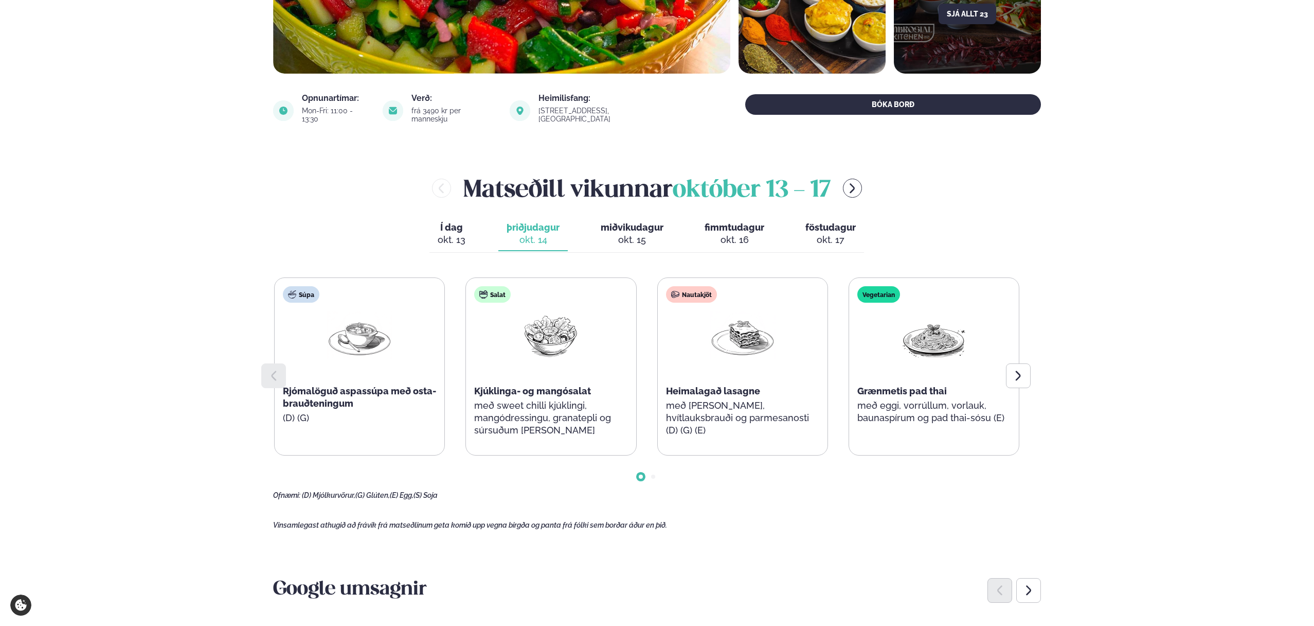  Describe the element at coordinates (653, 476) in the screenshot. I see `span: Go to slide 2` at that location.